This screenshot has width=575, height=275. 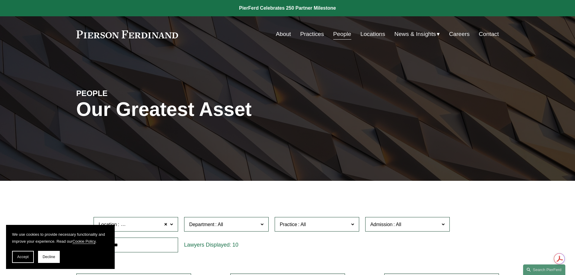 I want to click on a: About, so click(x=283, y=34).